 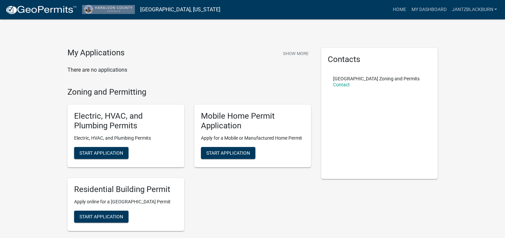 What do you see at coordinates (428, 10) in the screenshot?
I see `a: My Dashboard` at bounding box center [428, 10].